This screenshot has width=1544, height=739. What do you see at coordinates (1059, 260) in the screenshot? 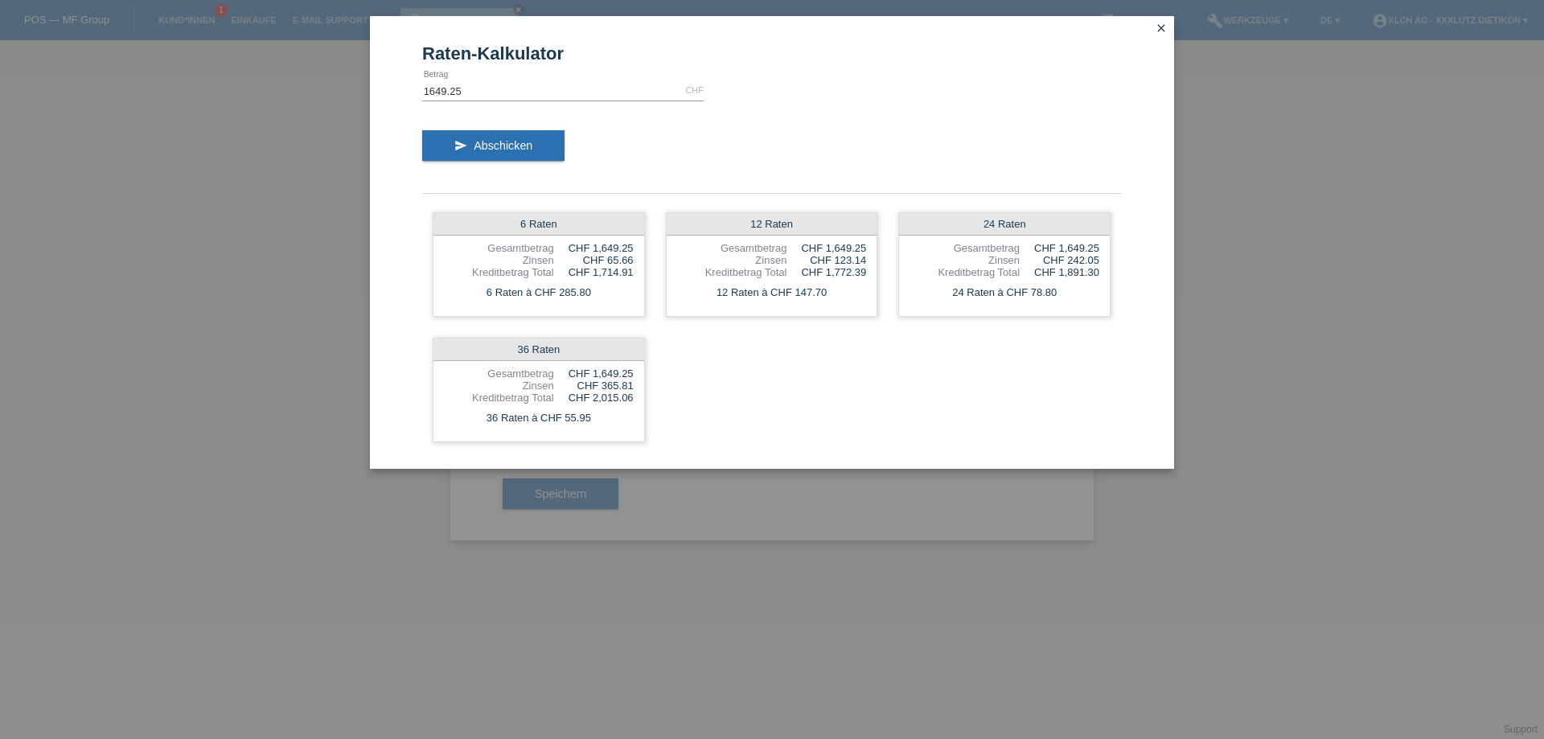
I see `div: CHF 242.05` at bounding box center [1059, 260].